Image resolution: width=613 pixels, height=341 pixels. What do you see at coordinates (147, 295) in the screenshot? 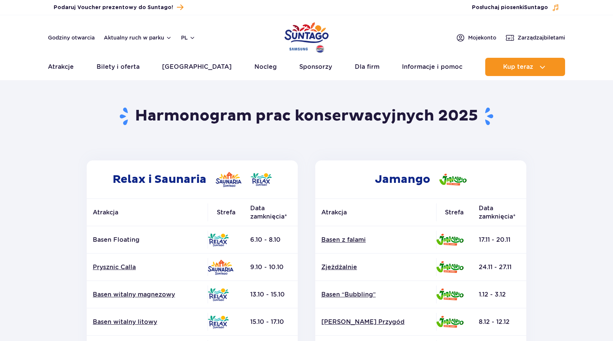
I see `a: Basen witalny magnezowy` at bounding box center [147, 295].